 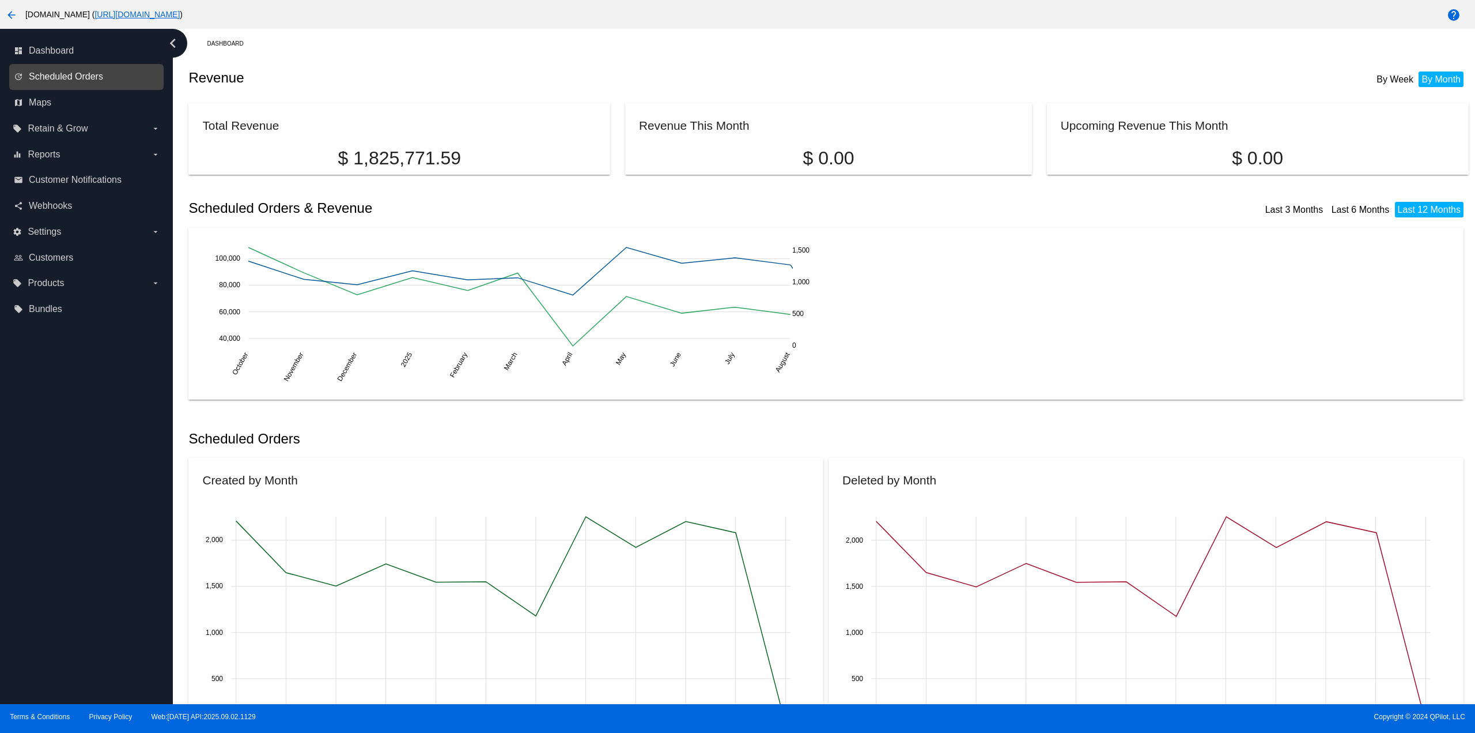 I want to click on i: people_outline, so click(x=18, y=258).